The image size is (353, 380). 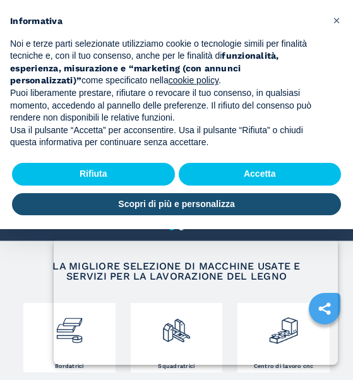 I want to click on button: 2, so click(x=181, y=228).